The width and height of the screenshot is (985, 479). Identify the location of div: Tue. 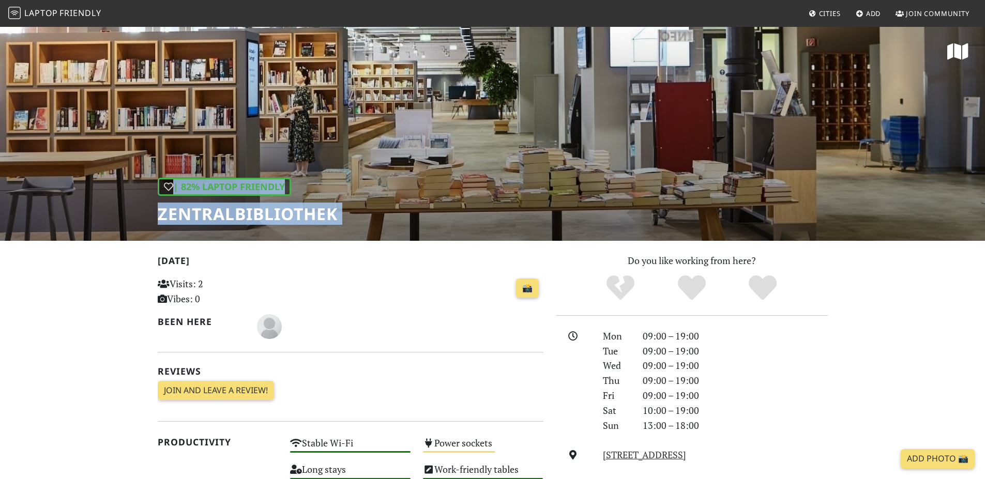
(616, 351).